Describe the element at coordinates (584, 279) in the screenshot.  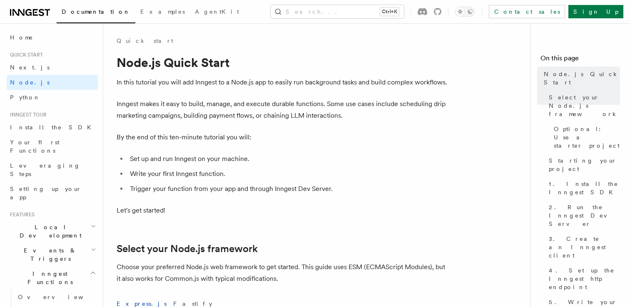
I see `span: 4. Set up the Inngest http endpoint` at that location.